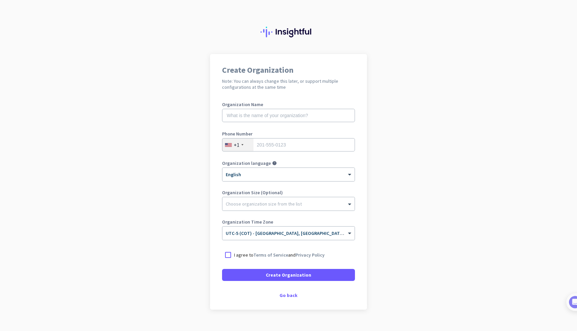 The width and height of the screenshot is (577, 331). I want to click on img: Insightful, so click(288, 32).